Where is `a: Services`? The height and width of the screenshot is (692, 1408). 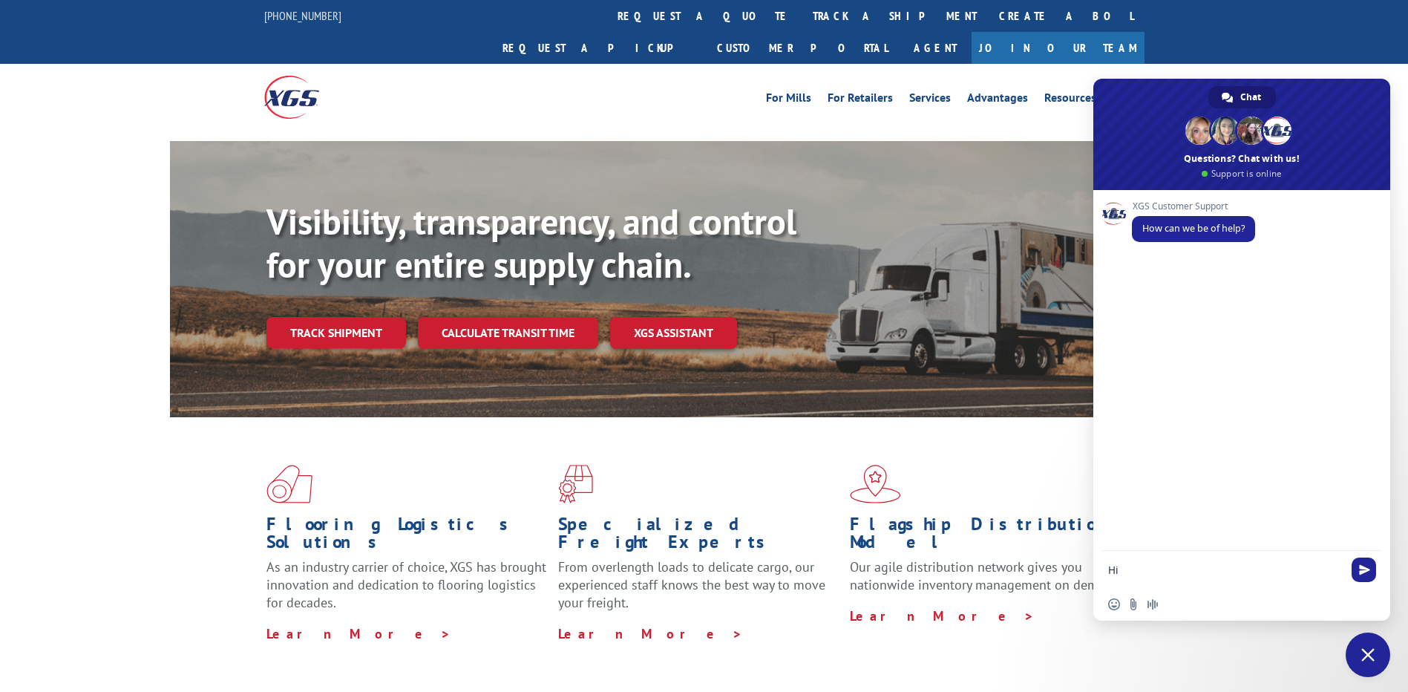
a: Services is located at coordinates (930, 100).